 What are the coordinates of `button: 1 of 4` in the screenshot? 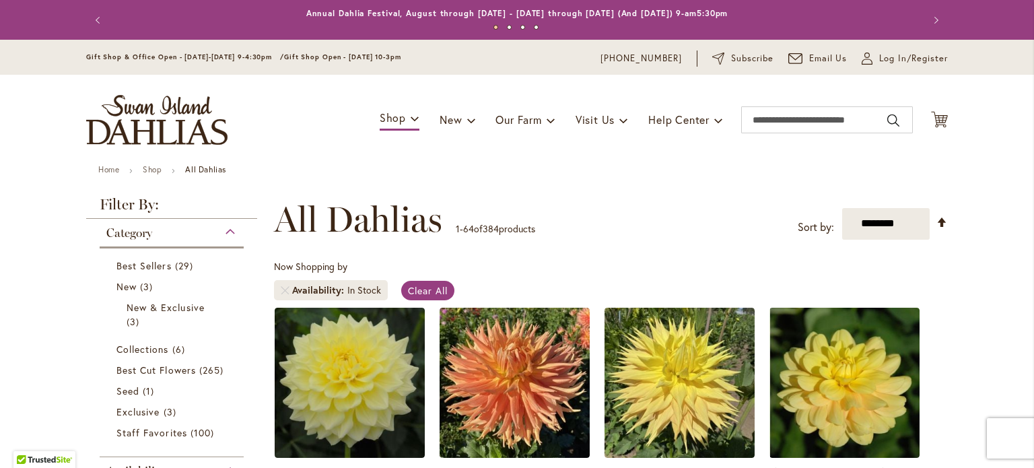 It's located at (496, 27).